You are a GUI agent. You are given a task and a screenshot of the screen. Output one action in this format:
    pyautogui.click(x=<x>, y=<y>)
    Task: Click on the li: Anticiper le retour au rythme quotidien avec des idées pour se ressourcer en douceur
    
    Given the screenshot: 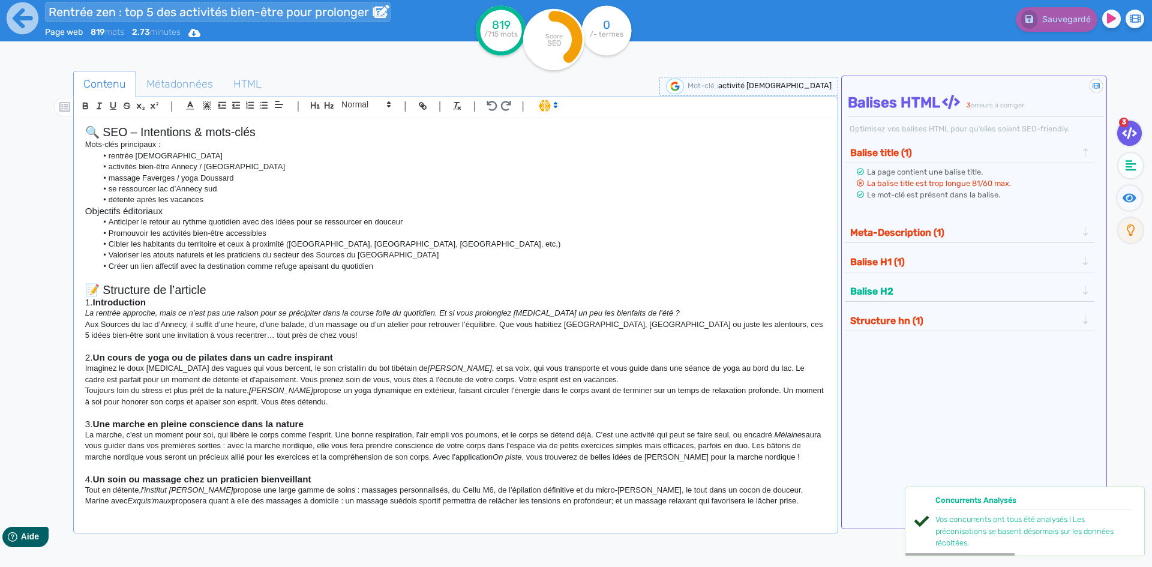 What is the action you would take?
    pyautogui.click(x=461, y=222)
    